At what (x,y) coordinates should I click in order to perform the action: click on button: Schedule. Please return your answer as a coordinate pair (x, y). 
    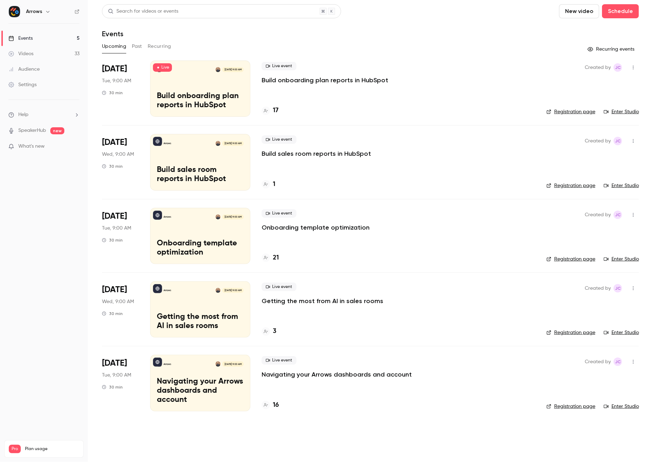
    Looking at the image, I should click on (621, 11).